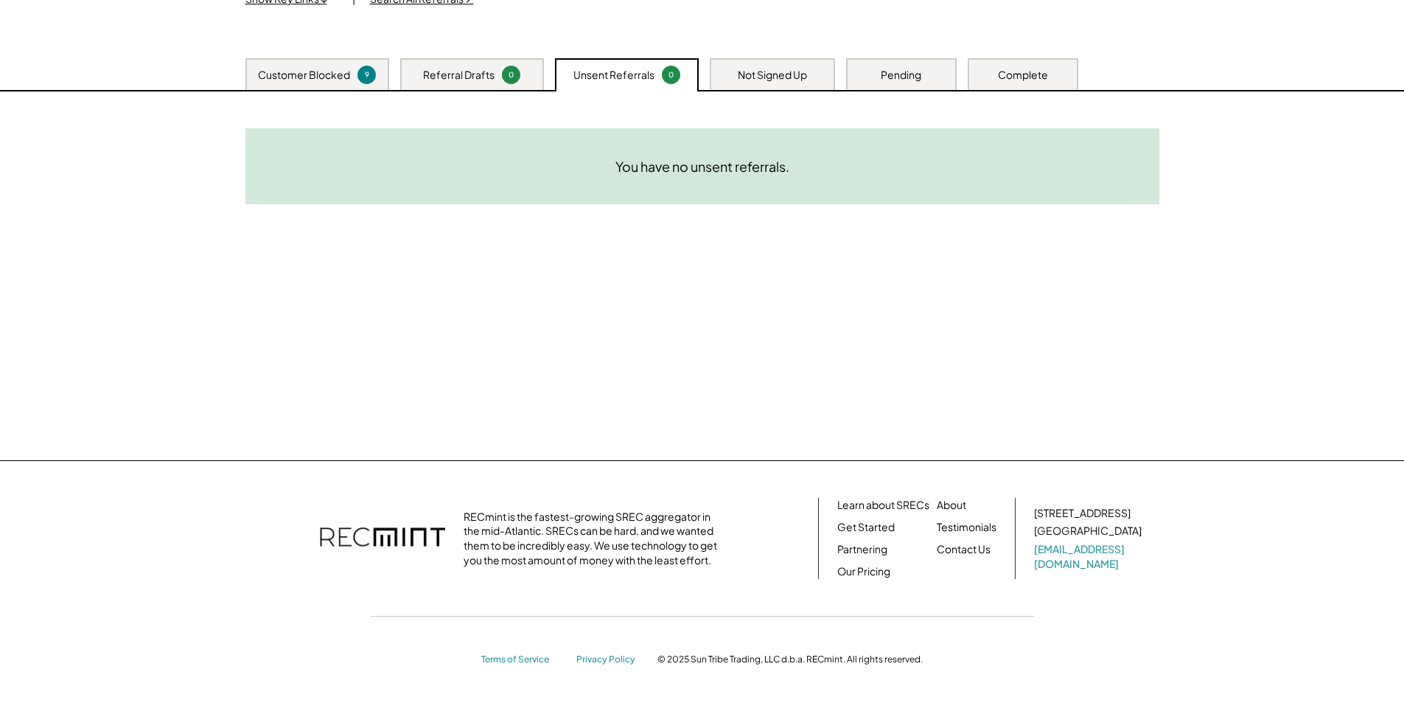 The height and width of the screenshot is (703, 1404). What do you see at coordinates (614, 75) in the screenshot?
I see `div: Unsent Referrals` at bounding box center [614, 75].